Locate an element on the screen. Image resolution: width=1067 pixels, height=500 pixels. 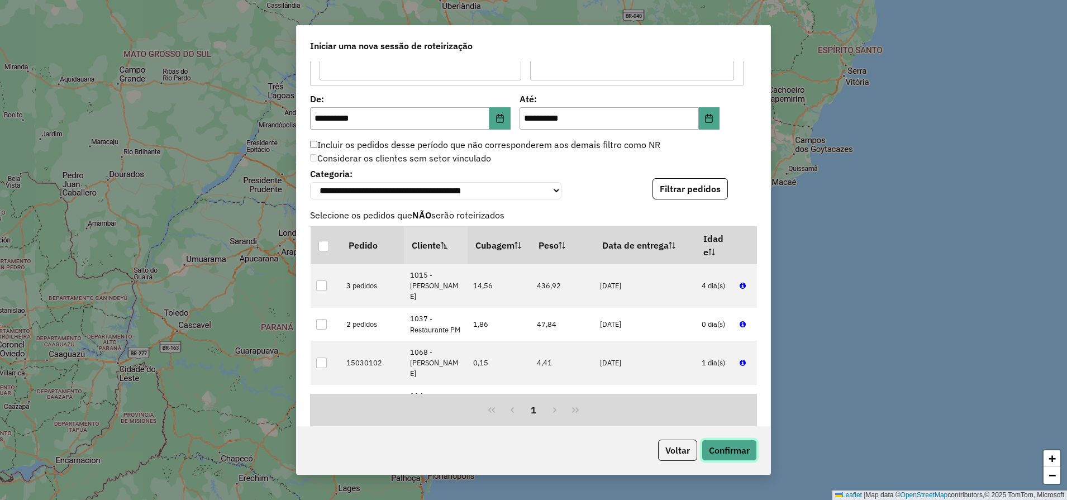
button: Voltar is located at coordinates (678, 450).